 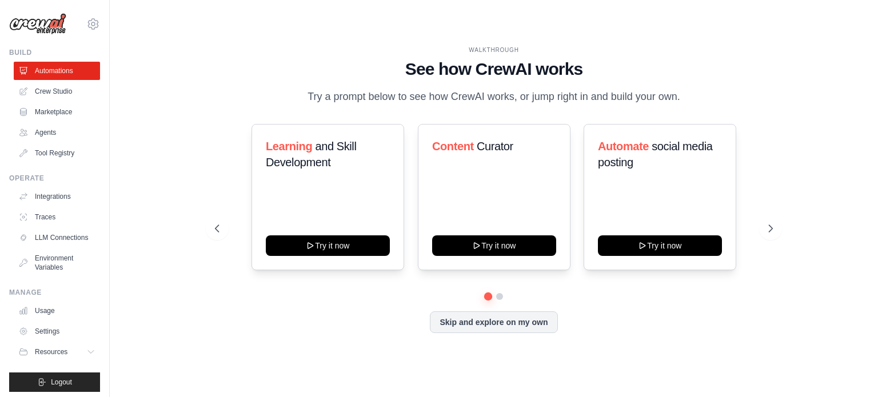 I want to click on a: Crew Studio, so click(x=57, y=91).